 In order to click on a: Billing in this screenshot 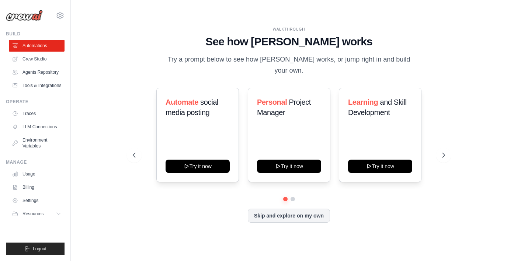, I will do `click(36, 187)`.